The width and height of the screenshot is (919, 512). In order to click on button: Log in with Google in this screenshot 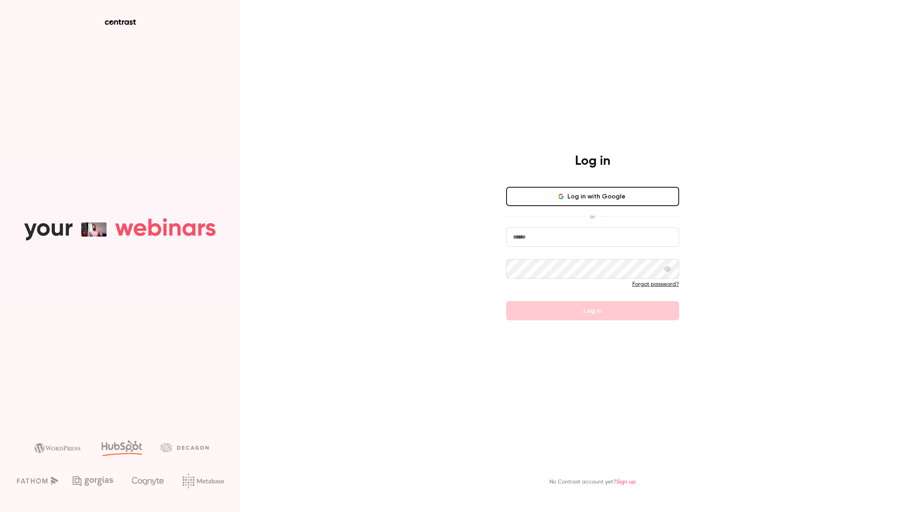, I will do `click(593, 196)`.